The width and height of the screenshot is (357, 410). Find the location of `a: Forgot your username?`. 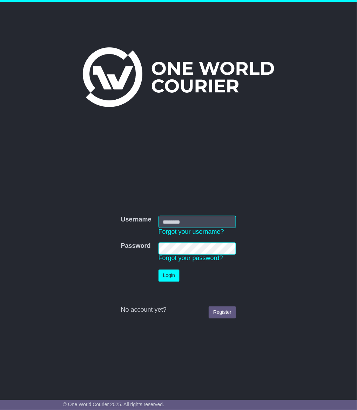

a: Forgot your username? is located at coordinates (191, 231).